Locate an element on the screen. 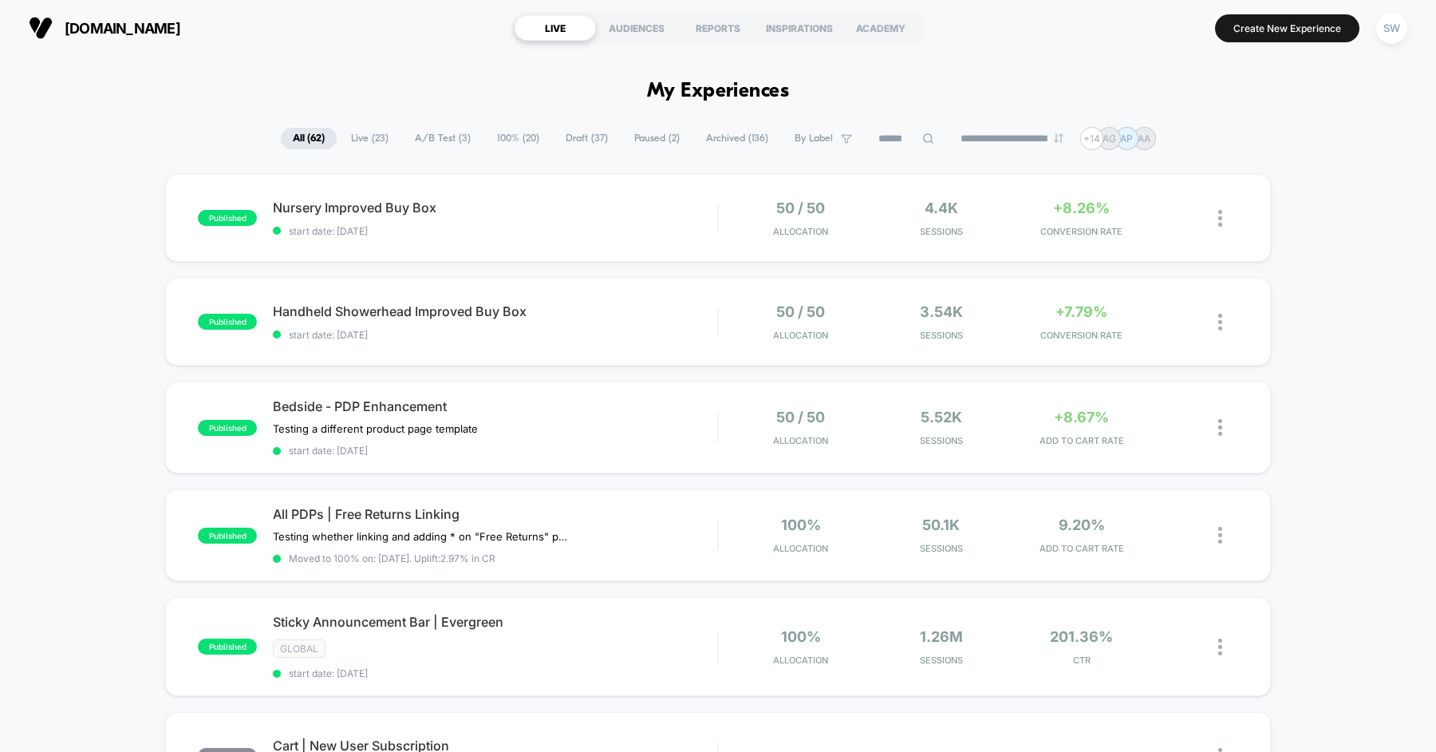 Image resolution: width=1436 pixels, height=752 pixels. img: end is located at coordinates (1059, 138).